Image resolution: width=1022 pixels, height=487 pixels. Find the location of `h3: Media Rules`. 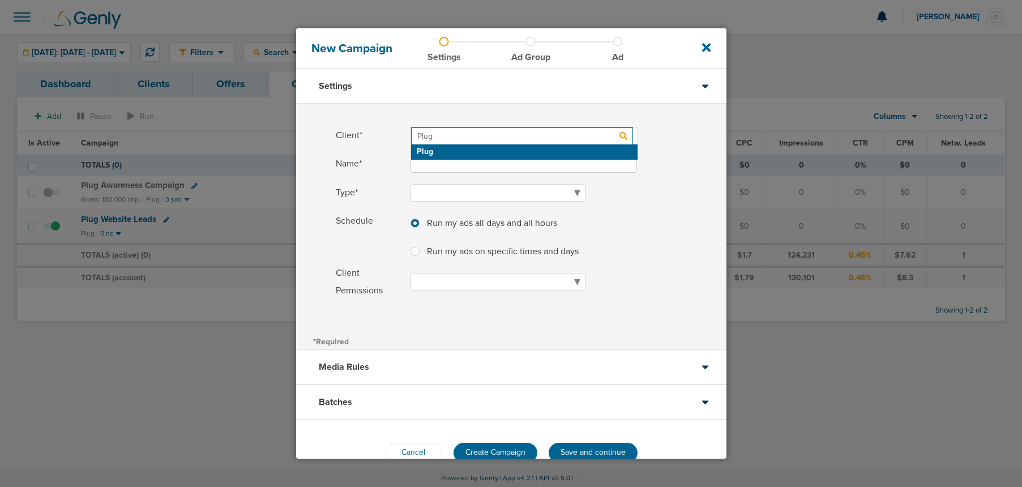

h3: Media Rules is located at coordinates (344, 367).